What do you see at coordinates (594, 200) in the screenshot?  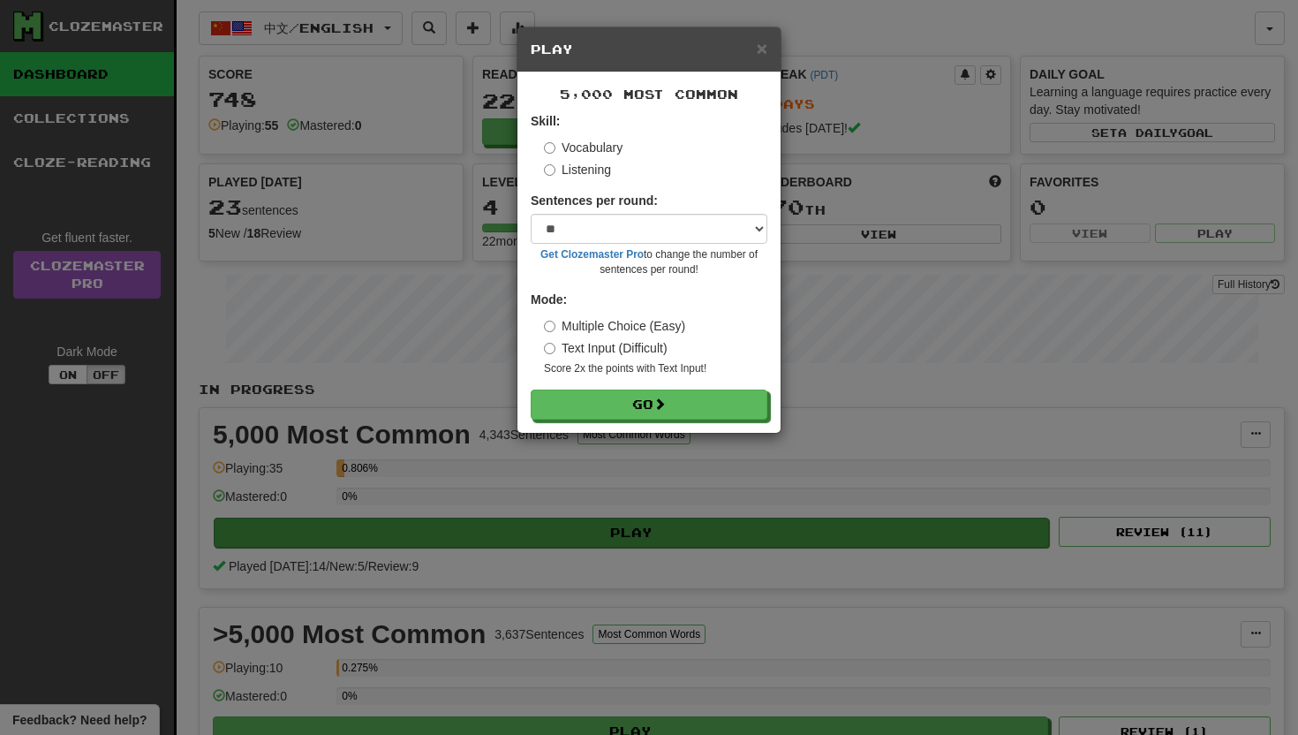 I see `label: Sentences per round:` at bounding box center [594, 200].